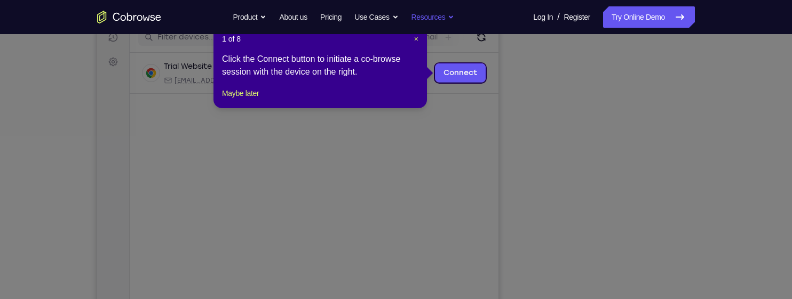 The image size is (792, 299). Describe the element at coordinates (320, 66) in the screenshot. I see `div: Click the Connect button to initiate a co-browse session with the device on the right.` at that location.